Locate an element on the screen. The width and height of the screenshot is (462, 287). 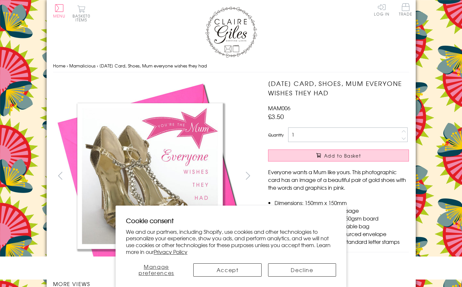
span: 0 items is located at coordinates (83, 18).